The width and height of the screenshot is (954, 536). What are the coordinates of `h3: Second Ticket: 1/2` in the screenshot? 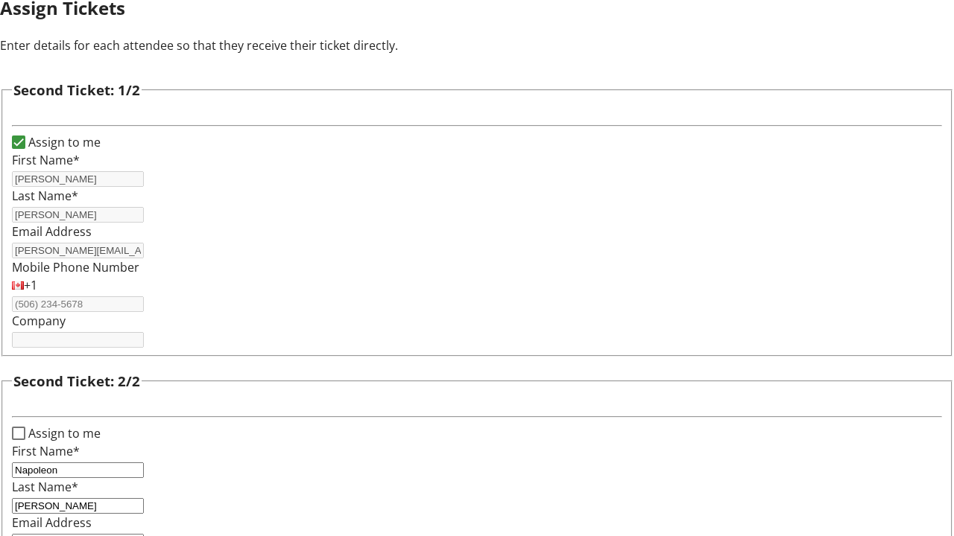 It's located at (77, 90).